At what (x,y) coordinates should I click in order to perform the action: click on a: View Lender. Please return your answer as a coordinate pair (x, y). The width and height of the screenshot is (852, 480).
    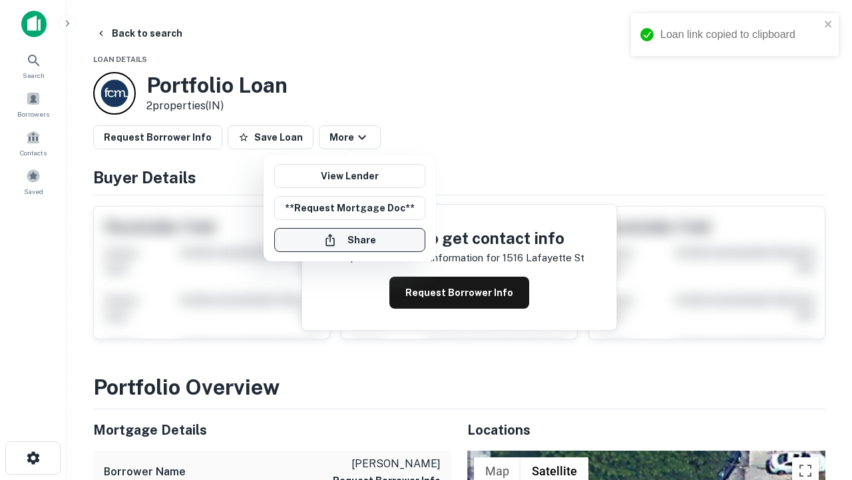
    Looking at the image, I should click on (350, 176).